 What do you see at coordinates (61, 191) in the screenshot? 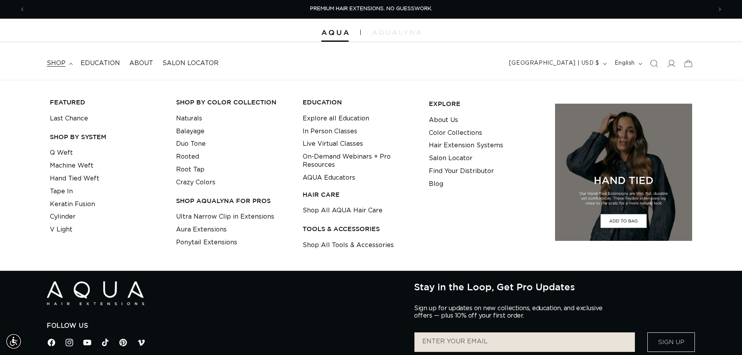
I see `a: Tape In` at bounding box center [61, 191].